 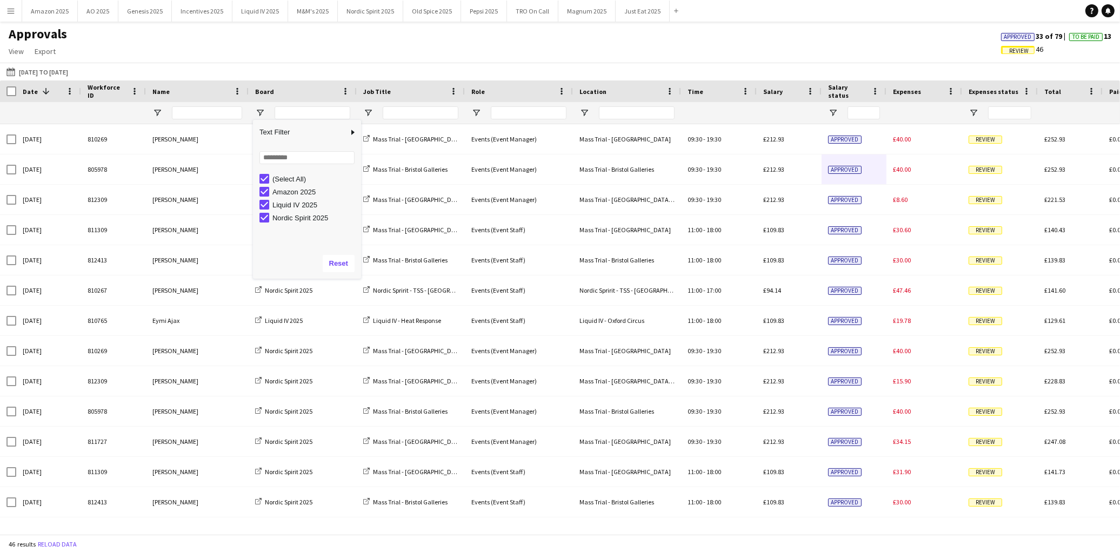 I want to click on a: Nordic Spirit 2025, so click(x=284, y=411).